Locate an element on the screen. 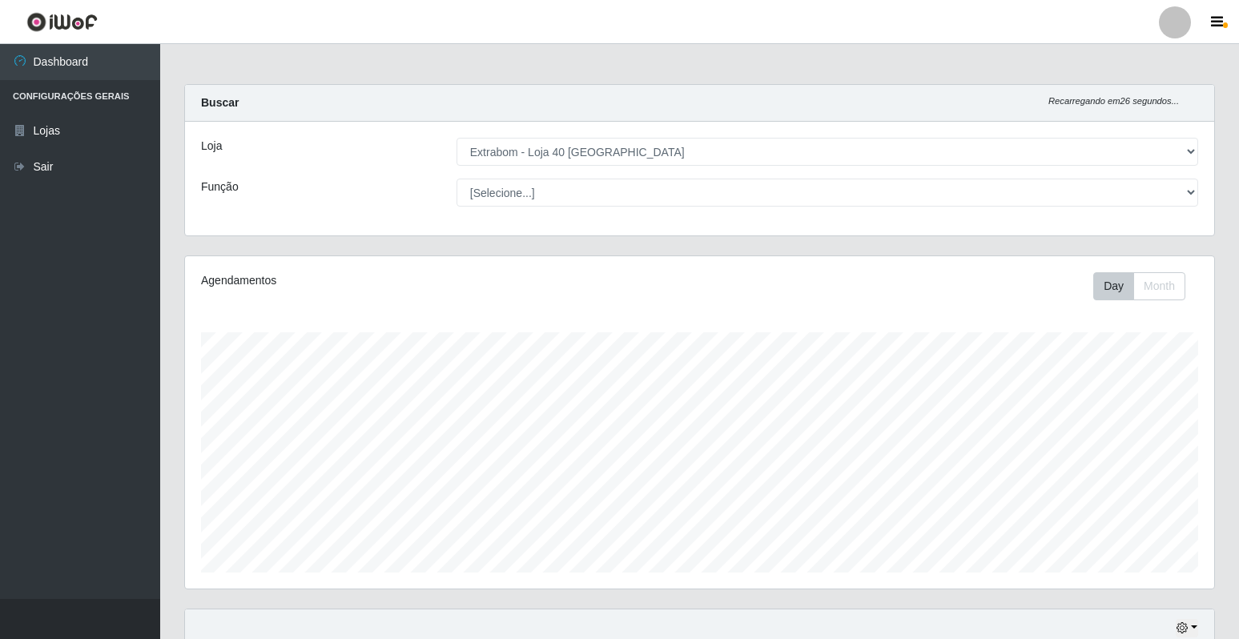 Image resolution: width=1239 pixels, height=639 pixels. div: Toolbar with button groups is located at coordinates (1145, 286).